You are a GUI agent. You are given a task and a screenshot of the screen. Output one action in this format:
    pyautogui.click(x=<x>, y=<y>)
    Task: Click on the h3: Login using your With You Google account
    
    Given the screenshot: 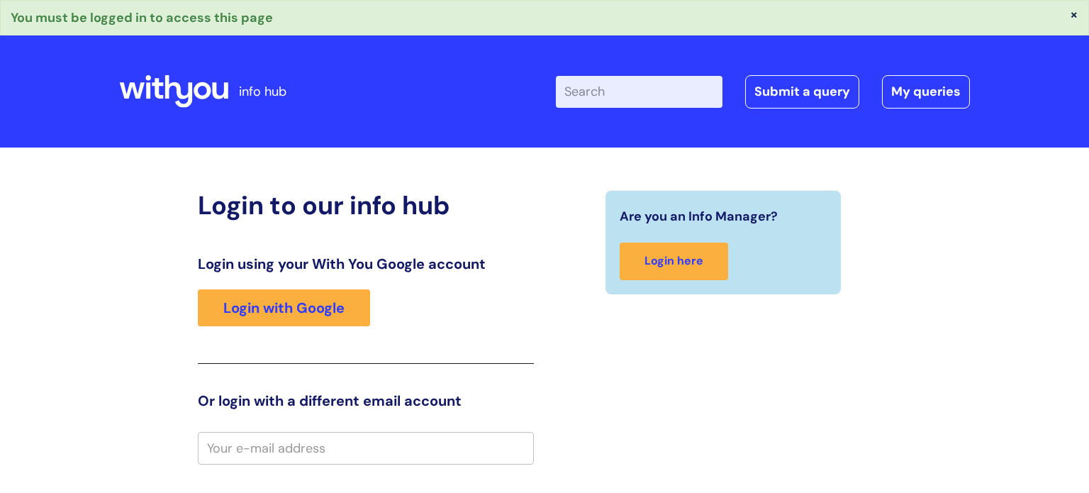 What is the action you would take?
    pyautogui.click(x=366, y=264)
    